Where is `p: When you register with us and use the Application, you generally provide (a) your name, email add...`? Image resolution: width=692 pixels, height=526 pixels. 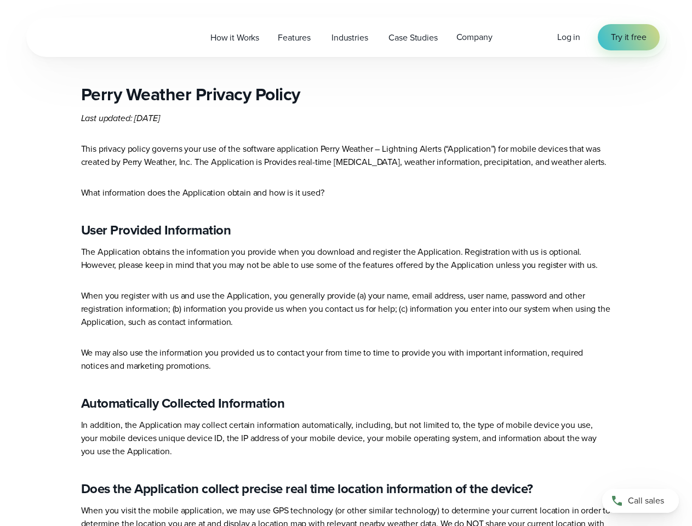 p: When you register with us and use the Application, you generally provide (a) your name, email add... is located at coordinates (346, 309).